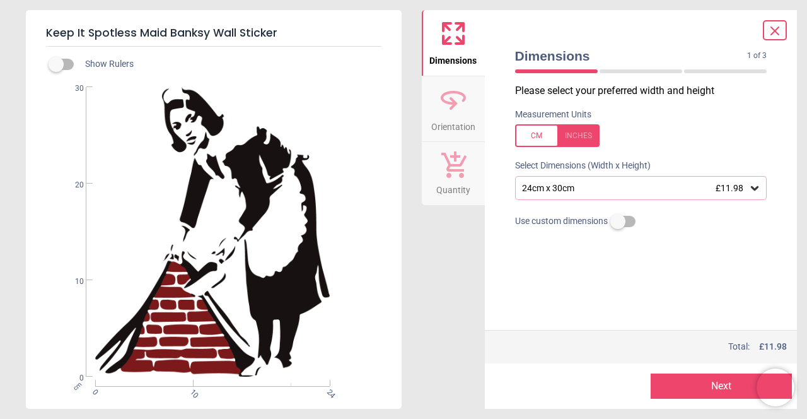 This screenshot has width=807, height=419. Describe the element at coordinates (328, 391) in the screenshot. I see `span: 24` at that location.